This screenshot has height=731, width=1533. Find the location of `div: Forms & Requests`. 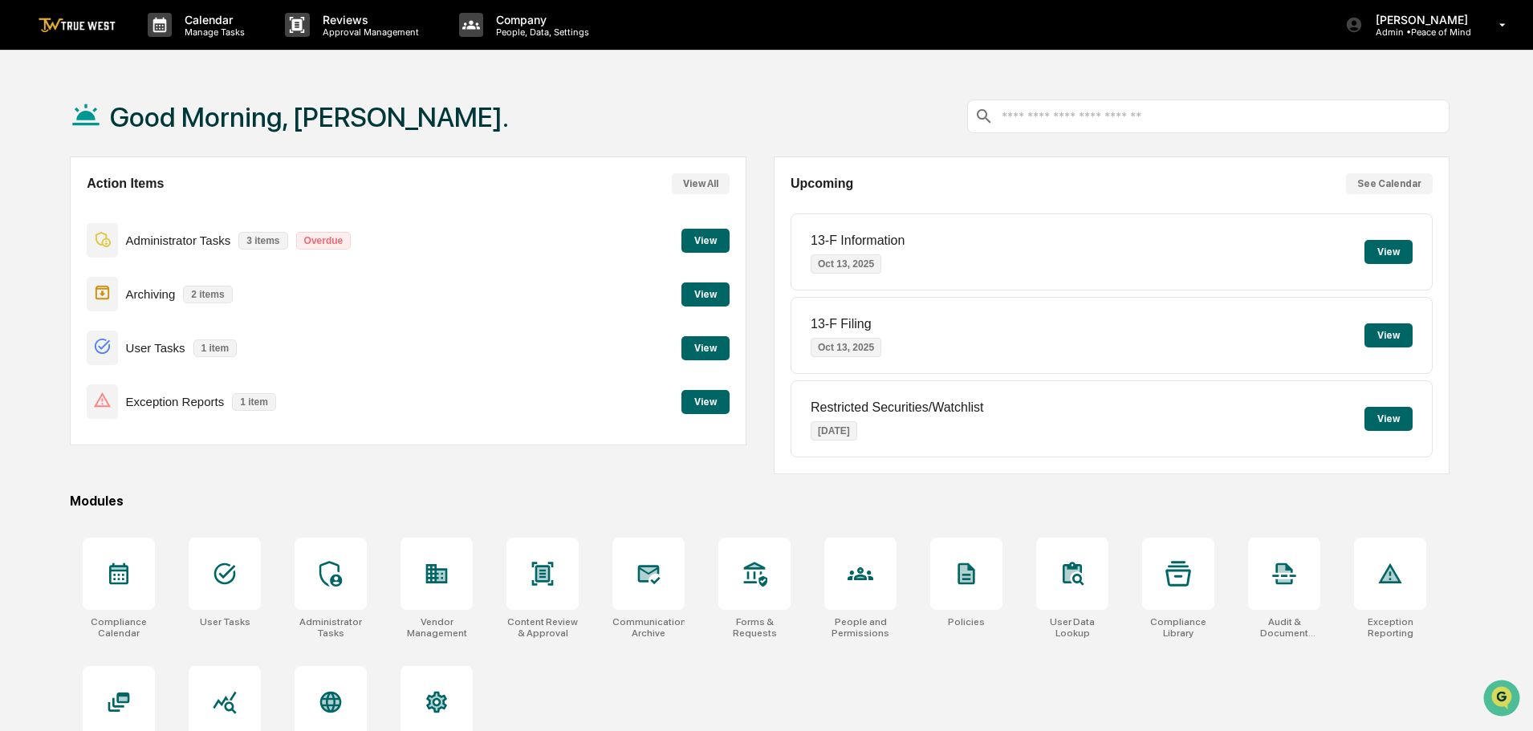

div: Forms & Requests is located at coordinates (755, 628).